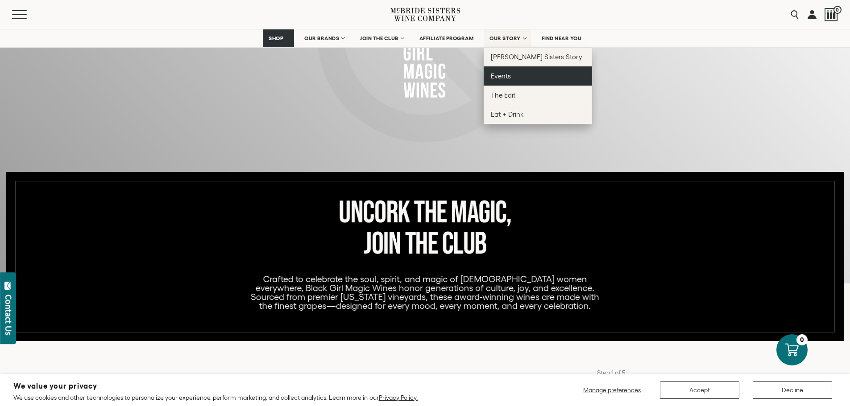 This screenshot has height=406, width=850. I want to click on span: Manage preferences, so click(612, 390).